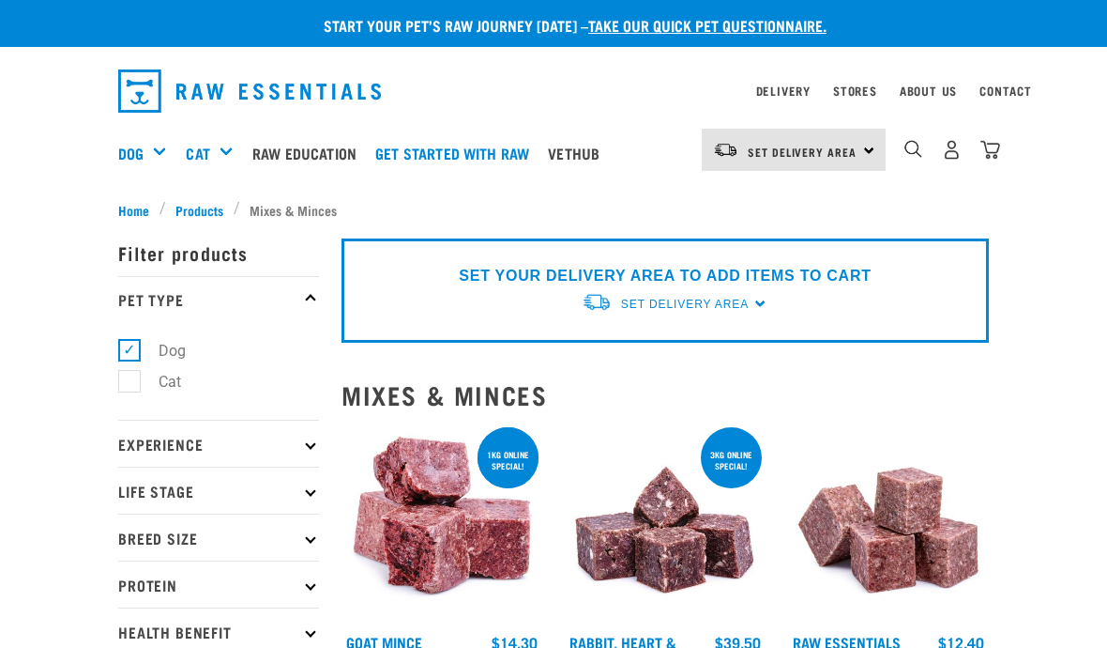 The width and height of the screenshot is (1107, 648). What do you see at coordinates (664, 276) in the screenshot?
I see `p: SET YOUR DELIVERY AREA TO ADD ITEMS TO CART` at bounding box center [664, 276].